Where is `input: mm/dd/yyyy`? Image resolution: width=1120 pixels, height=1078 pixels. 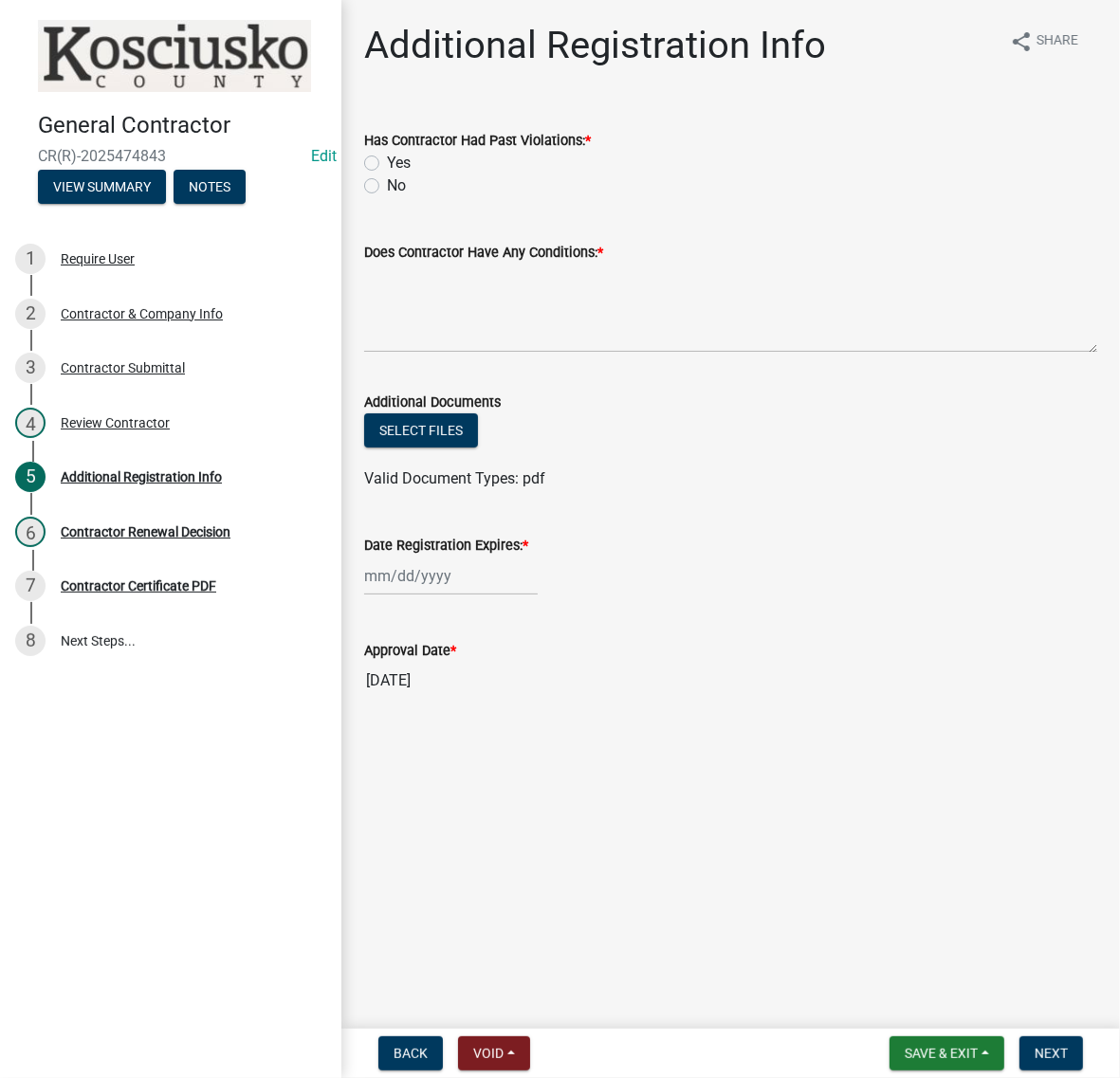 input: mm/dd/yyyy is located at coordinates (450, 576).